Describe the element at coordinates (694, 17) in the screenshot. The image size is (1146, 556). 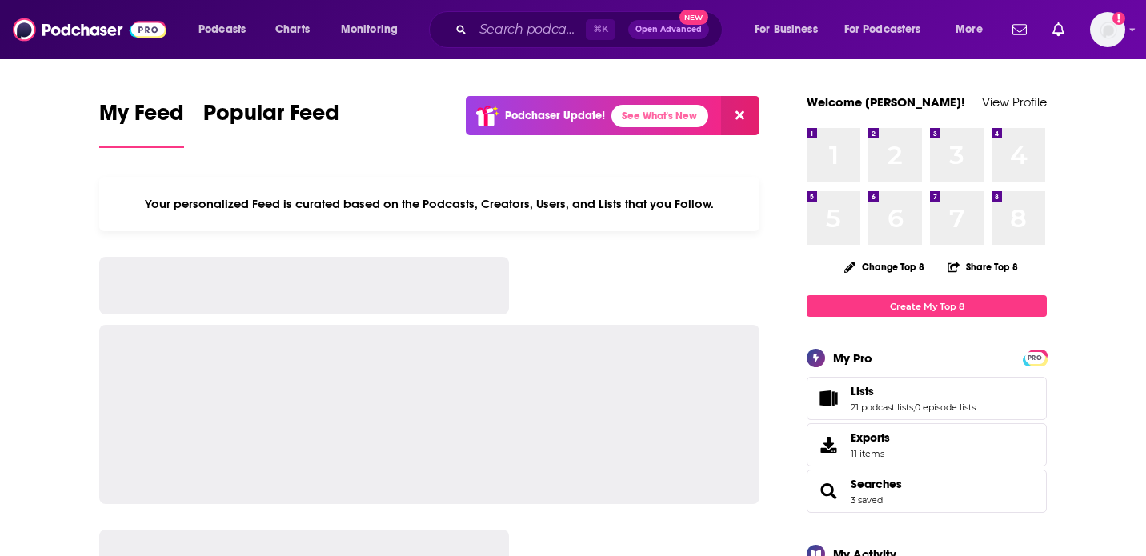
I see `span: New` at that location.